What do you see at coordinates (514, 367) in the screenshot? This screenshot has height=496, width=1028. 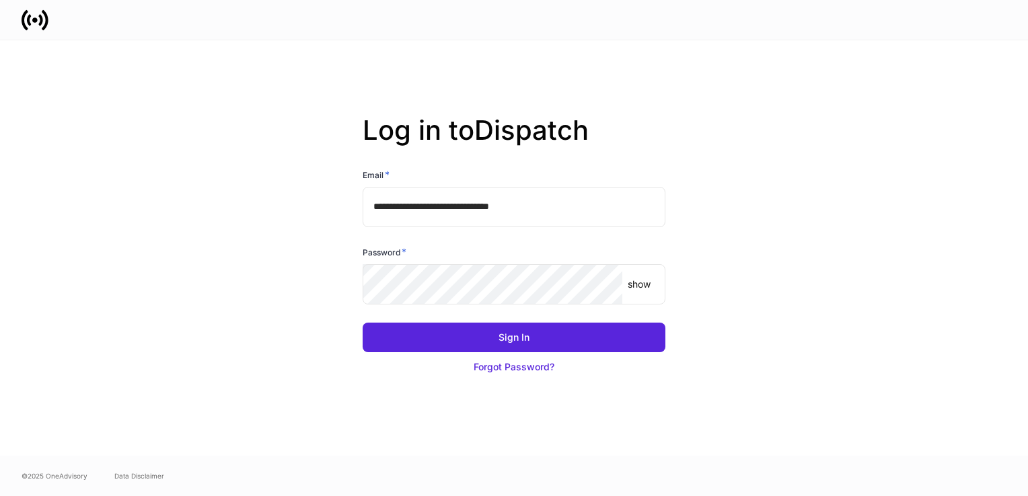 I see `button: Forgot Password?` at bounding box center [514, 367].